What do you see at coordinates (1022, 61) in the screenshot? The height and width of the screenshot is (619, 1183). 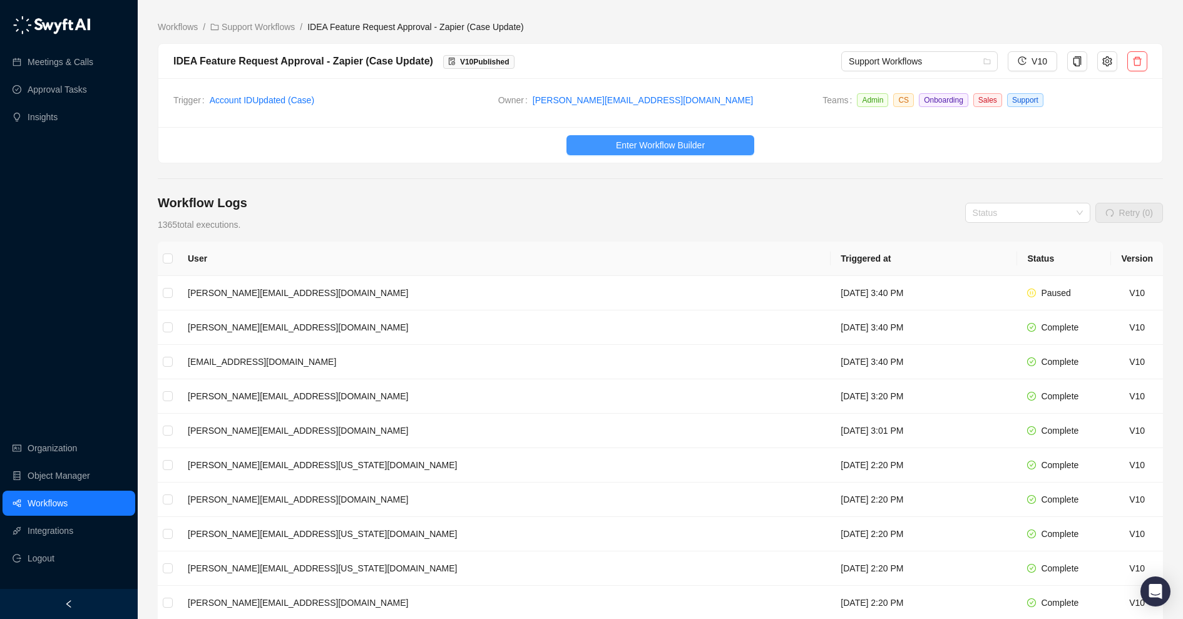 I see `span: history` at bounding box center [1022, 61].